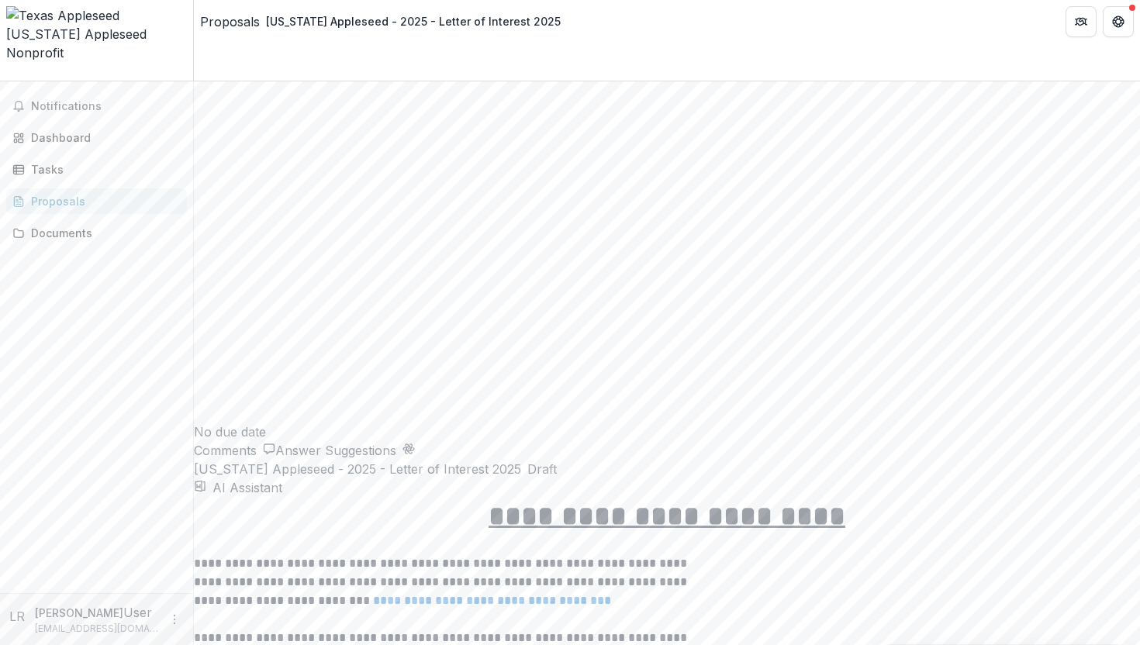  What do you see at coordinates (200, 486) in the screenshot?
I see `button: download-proposal` at bounding box center [200, 486].